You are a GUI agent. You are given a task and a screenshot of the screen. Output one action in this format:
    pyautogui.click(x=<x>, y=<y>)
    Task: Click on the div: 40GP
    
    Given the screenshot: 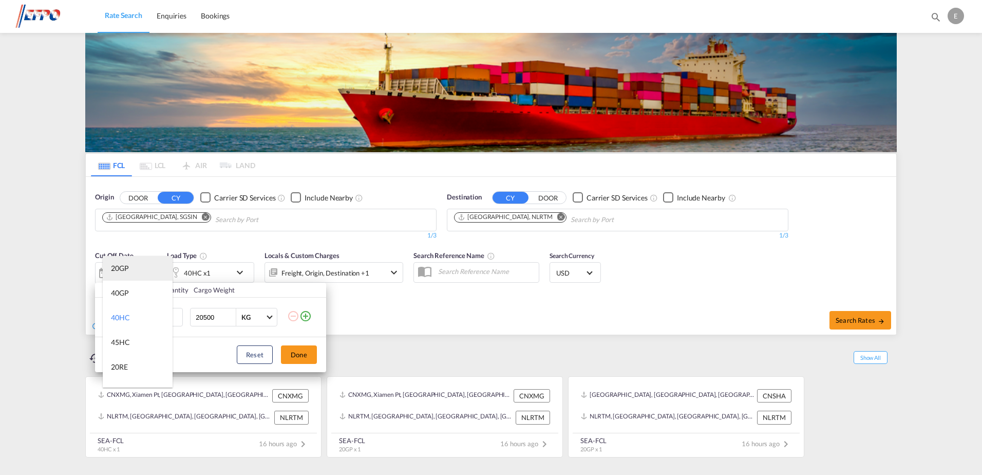 What is the action you would take?
    pyautogui.click(x=120, y=293)
    